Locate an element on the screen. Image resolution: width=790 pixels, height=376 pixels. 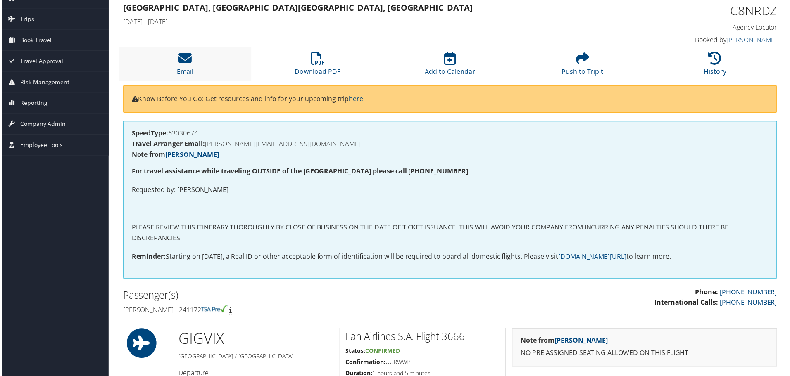
strong: Confirmation: is located at coordinates (365, 364).